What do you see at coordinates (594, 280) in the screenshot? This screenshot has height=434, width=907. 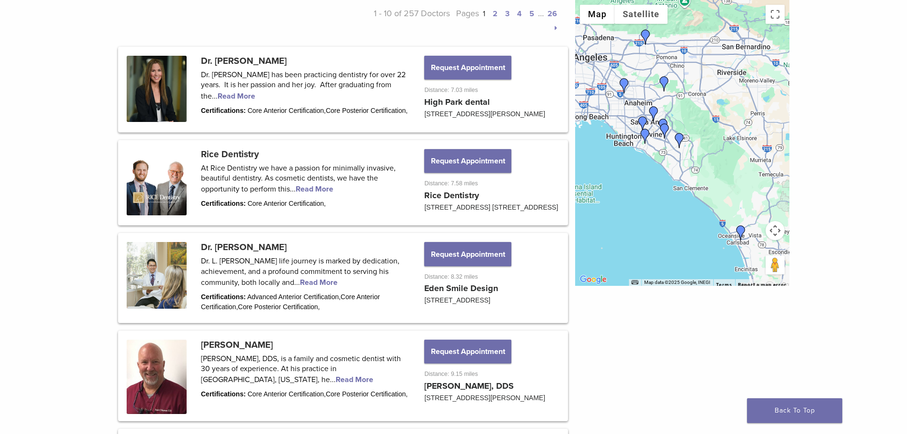 I see `a: Open this area in Google Maps (opens a new window)` at bounding box center [594, 280].